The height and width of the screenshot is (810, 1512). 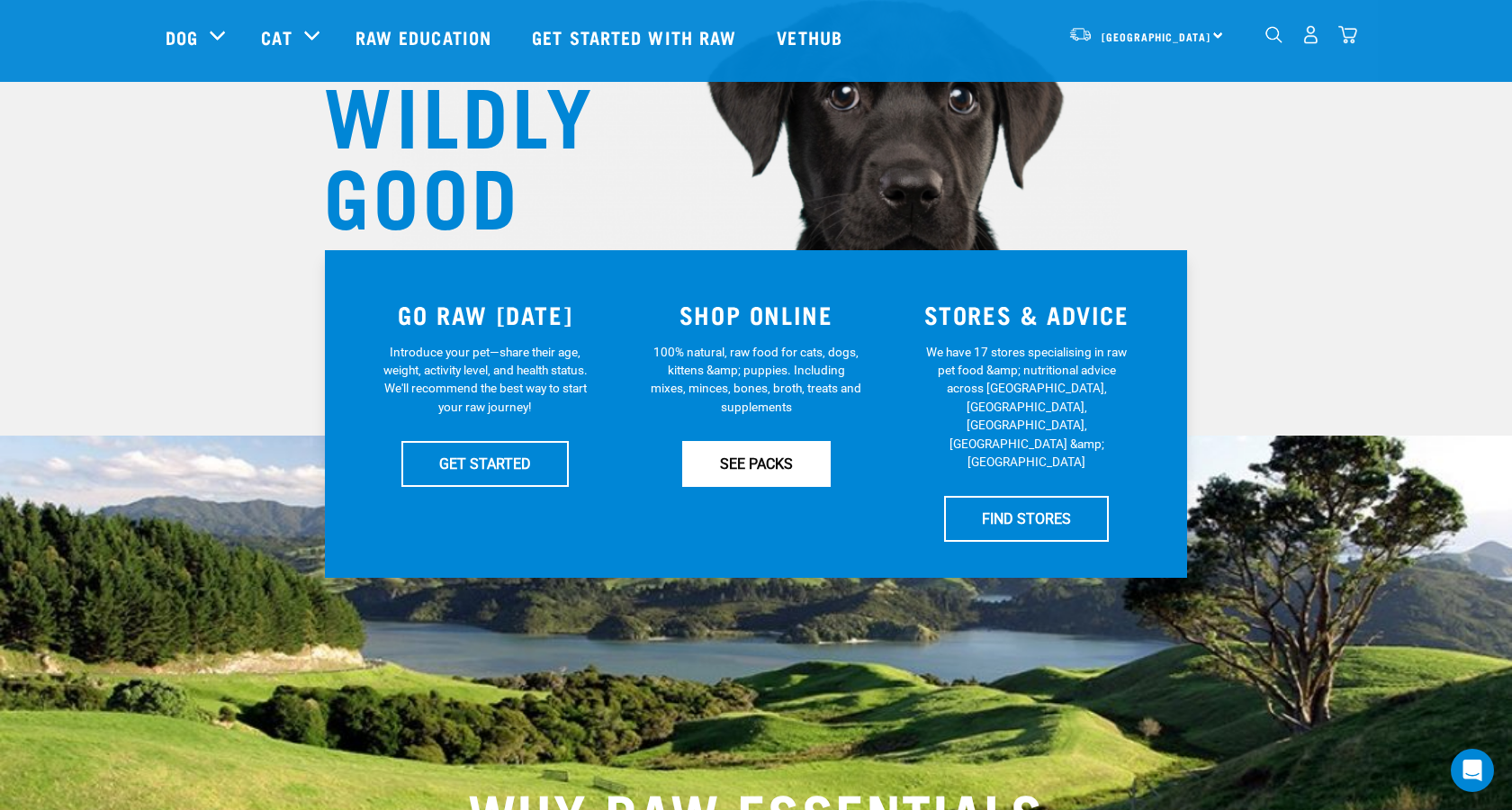 What do you see at coordinates (485, 380) in the screenshot?
I see `p: Introduce your pet—share their age, weight, activity level, and health status. We'll recommend th...` at bounding box center [485, 380].